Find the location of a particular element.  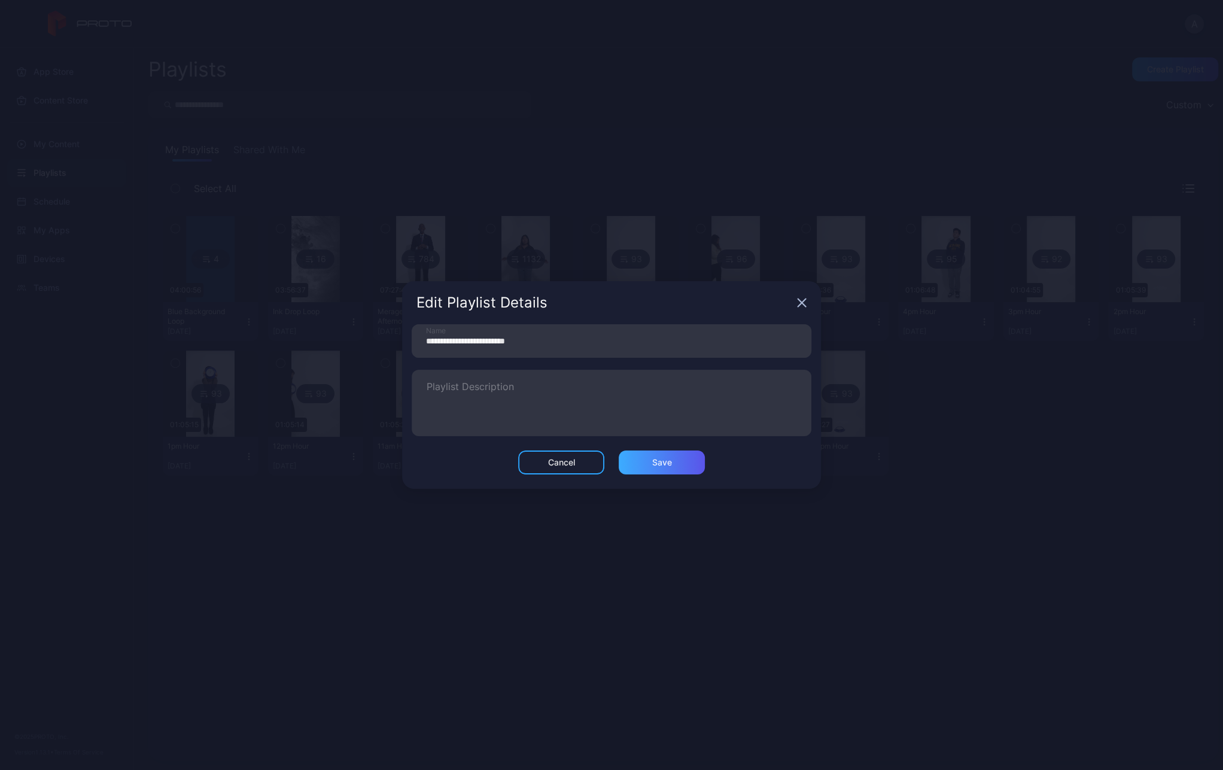

textarea: Playlist Description is located at coordinates (611, 403).